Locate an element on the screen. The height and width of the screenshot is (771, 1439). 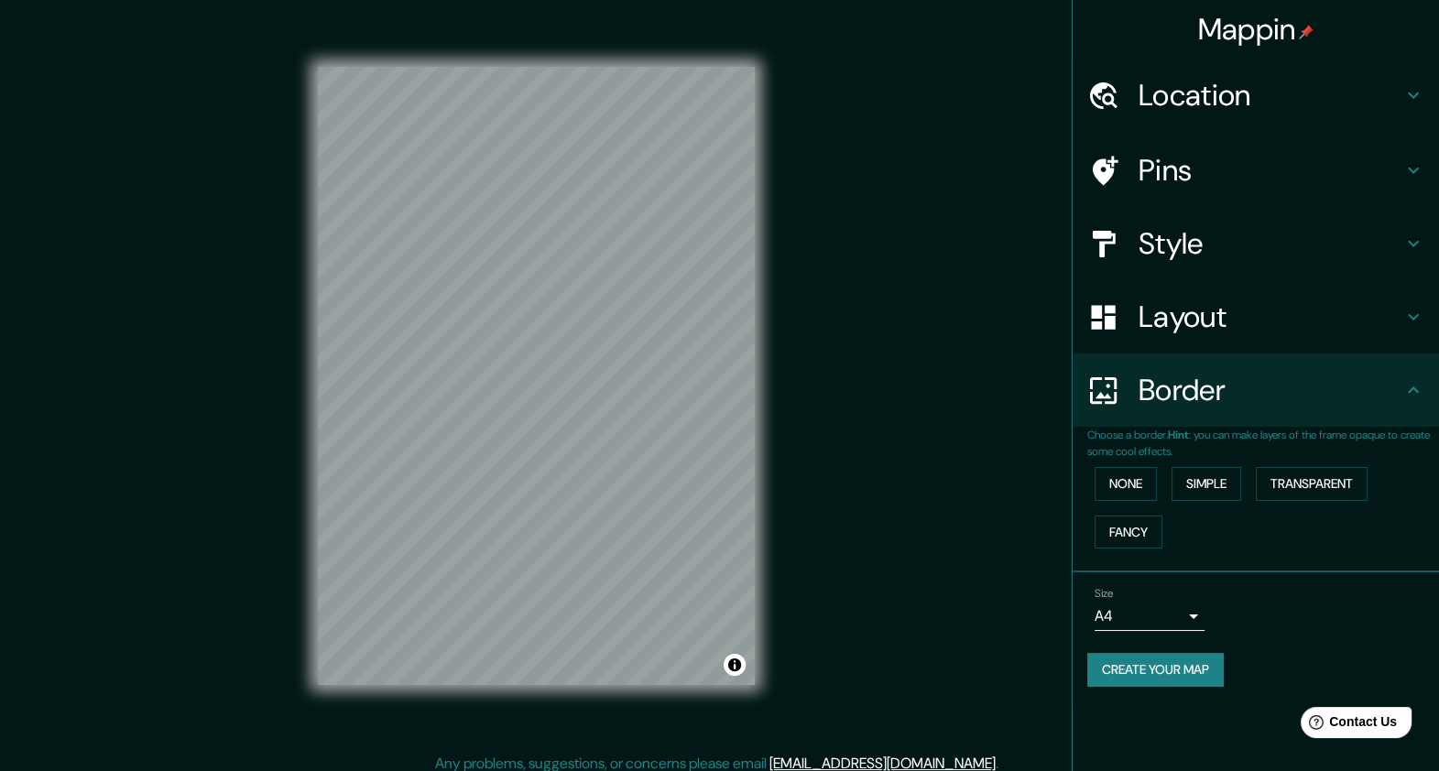
p: Choose a border. : you can make layers of the frame opaque to create some cool effects. is located at coordinates (1263, 443).